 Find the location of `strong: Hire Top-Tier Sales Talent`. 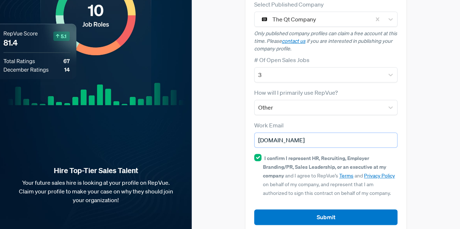

strong: Hire Top-Tier Sales Talent is located at coordinates (96, 171).